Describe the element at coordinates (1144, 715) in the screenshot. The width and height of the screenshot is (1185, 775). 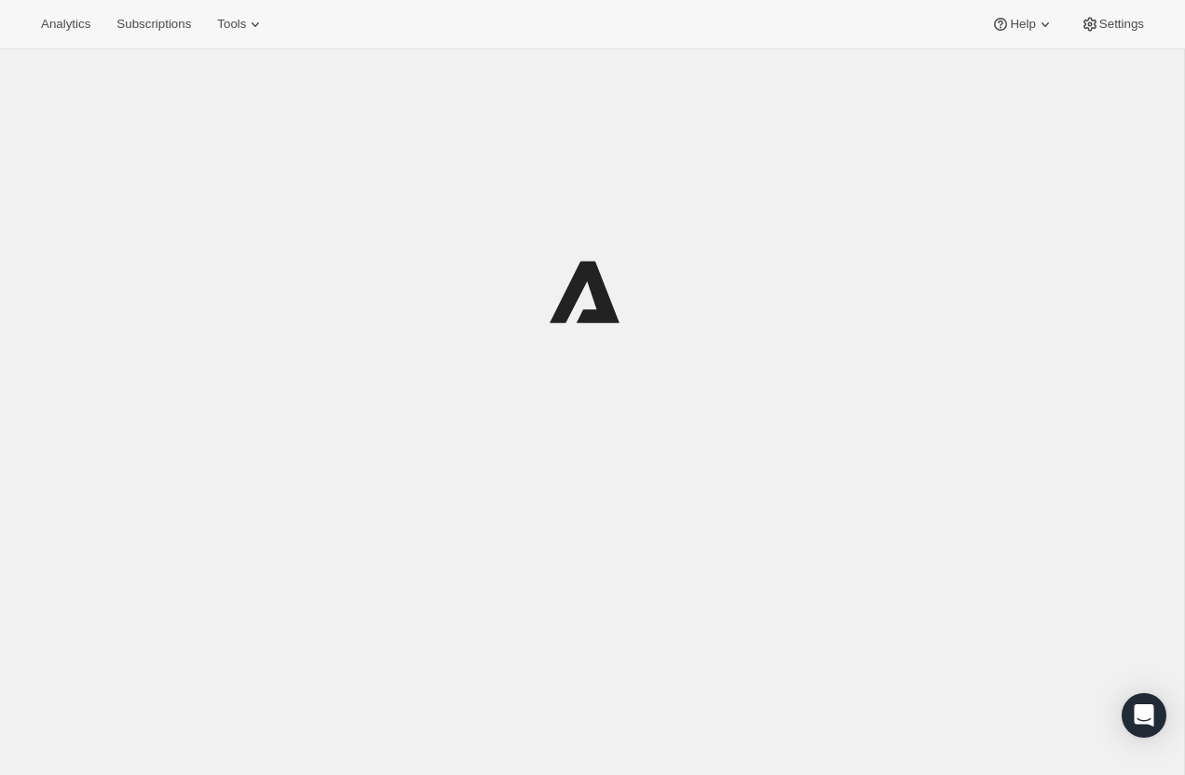
I see `div: Open Intercom Messenger` at that location.